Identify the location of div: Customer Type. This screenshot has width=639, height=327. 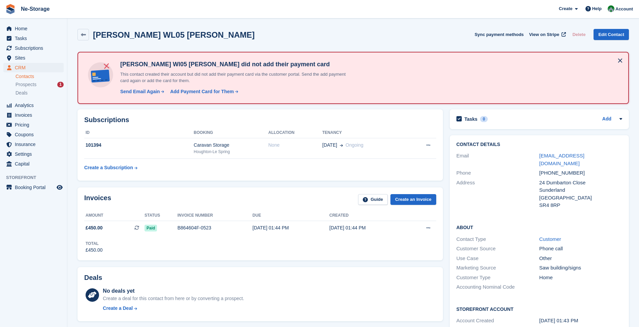
(498, 278).